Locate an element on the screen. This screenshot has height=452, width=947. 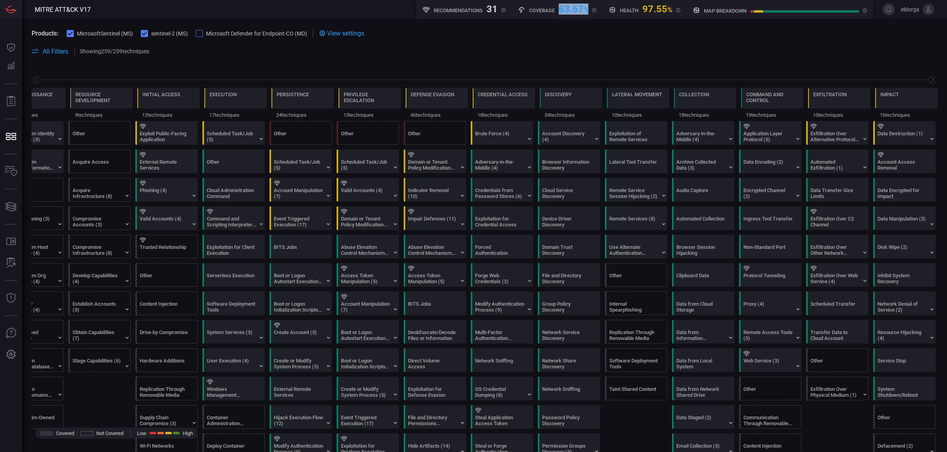
div: Data Destruction (1) is located at coordinates (902, 136).